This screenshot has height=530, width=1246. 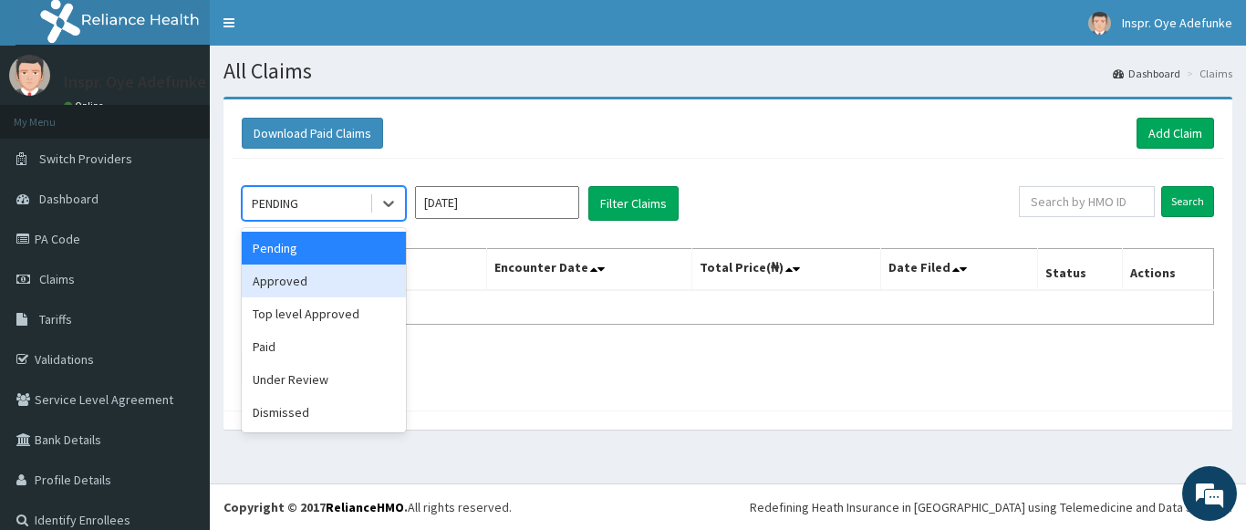 I want to click on div: Dismissed, so click(x=324, y=412).